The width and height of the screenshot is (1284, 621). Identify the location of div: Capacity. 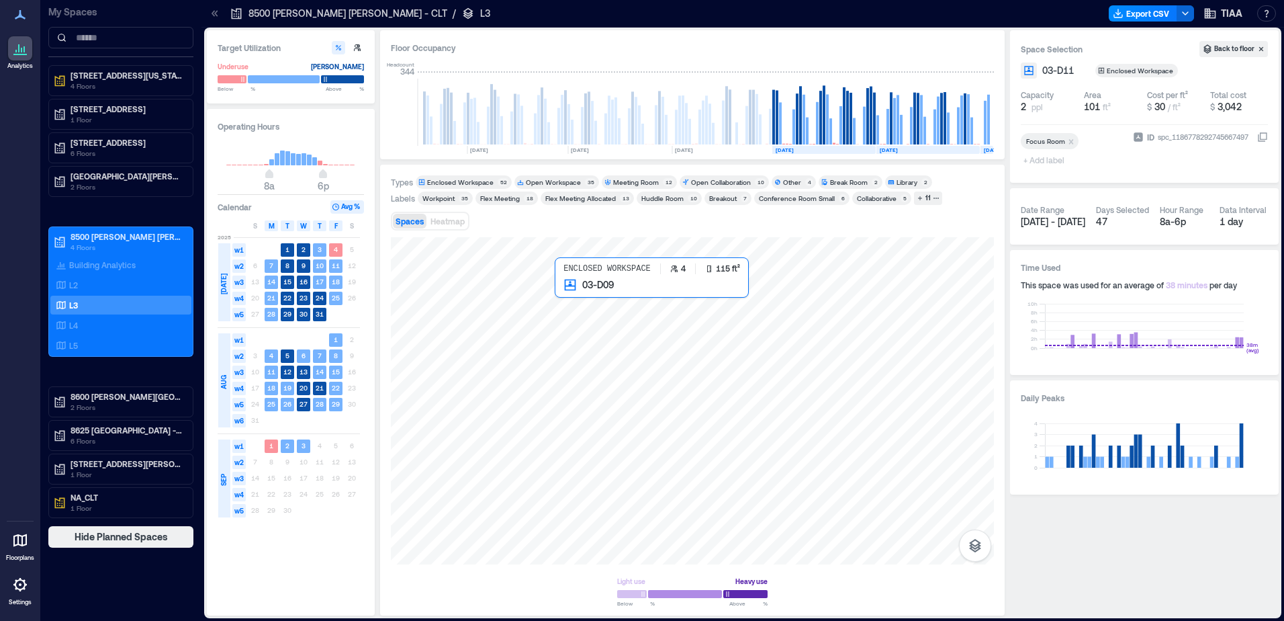
(1037, 95).